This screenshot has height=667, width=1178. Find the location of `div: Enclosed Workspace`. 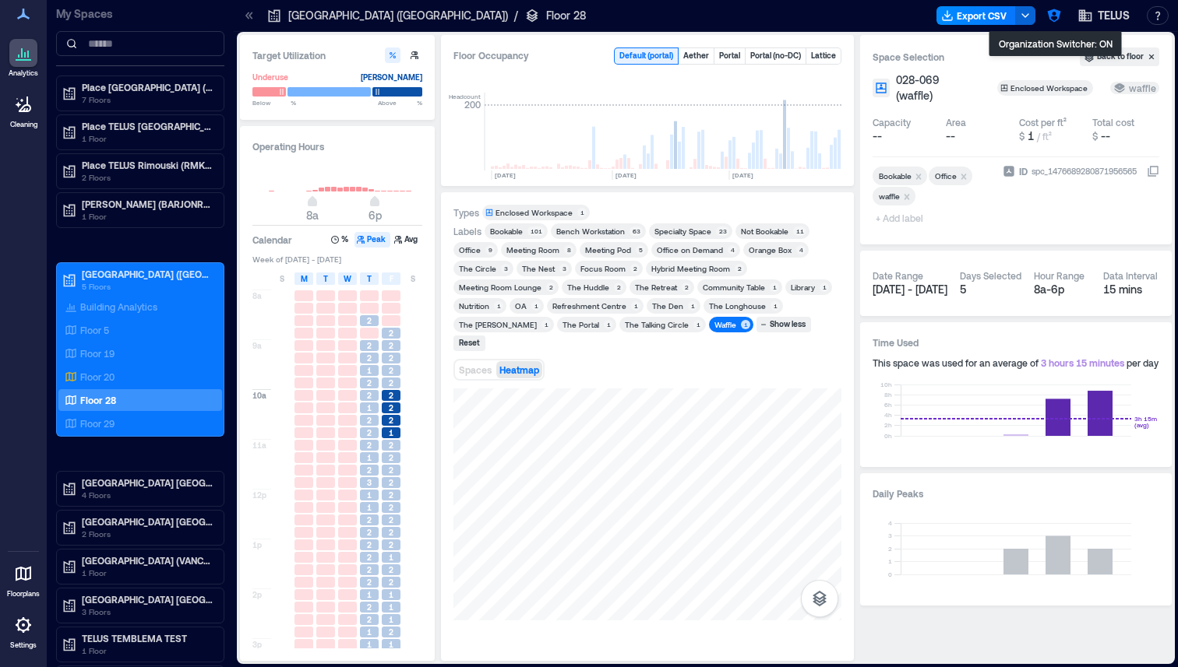

div: Enclosed Workspace is located at coordinates (1050, 88).